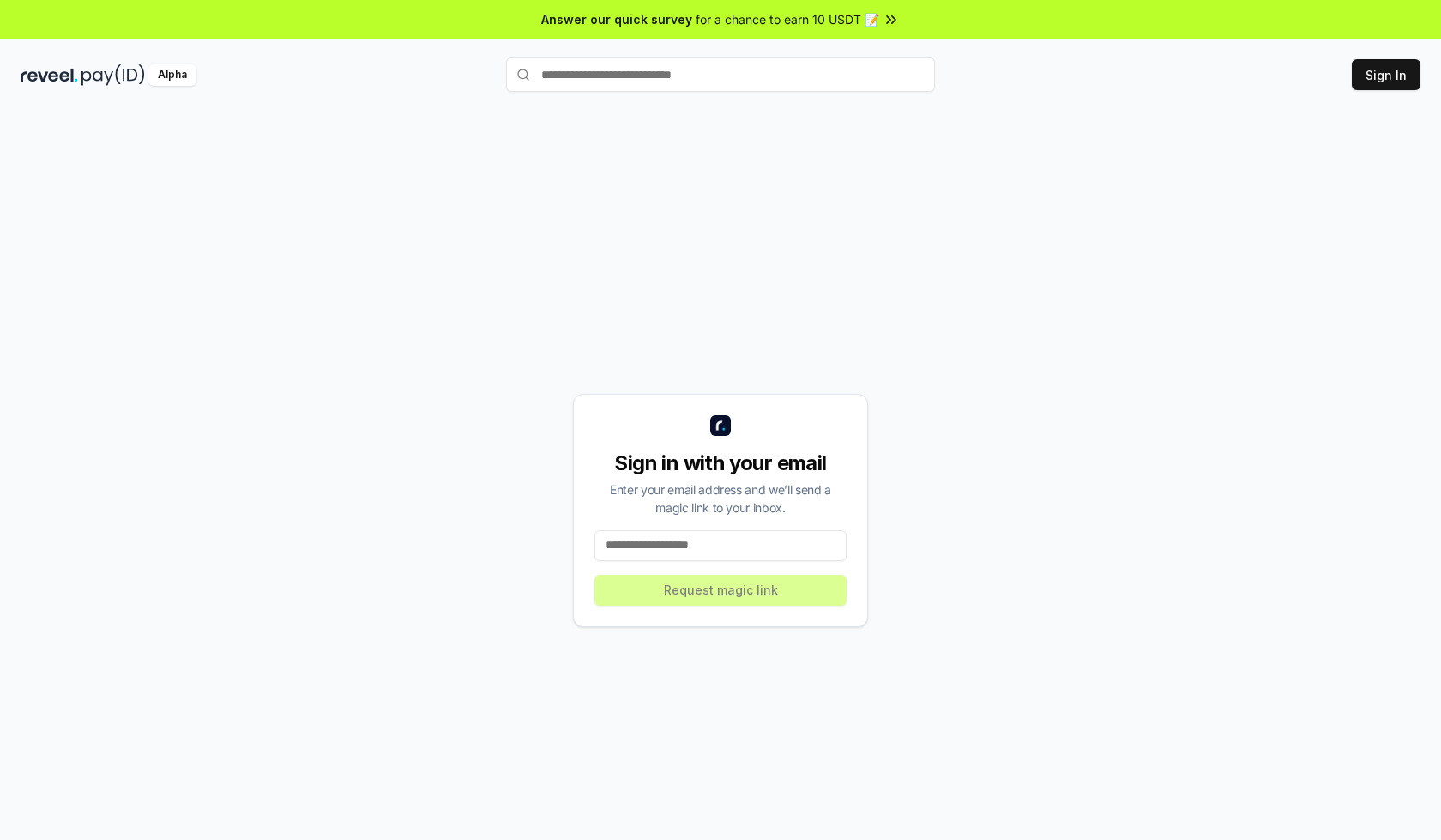 This screenshot has height=840, width=1441. What do you see at coordinates (720, 426) in the screenshot?
I see `img: logo_small` at bounding box center [720, 426].